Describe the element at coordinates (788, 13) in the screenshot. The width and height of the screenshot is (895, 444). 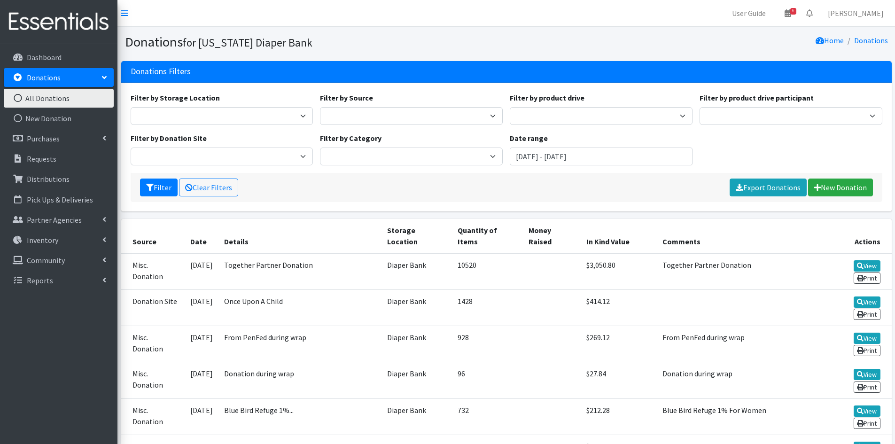
I see `a: 6` at that location.